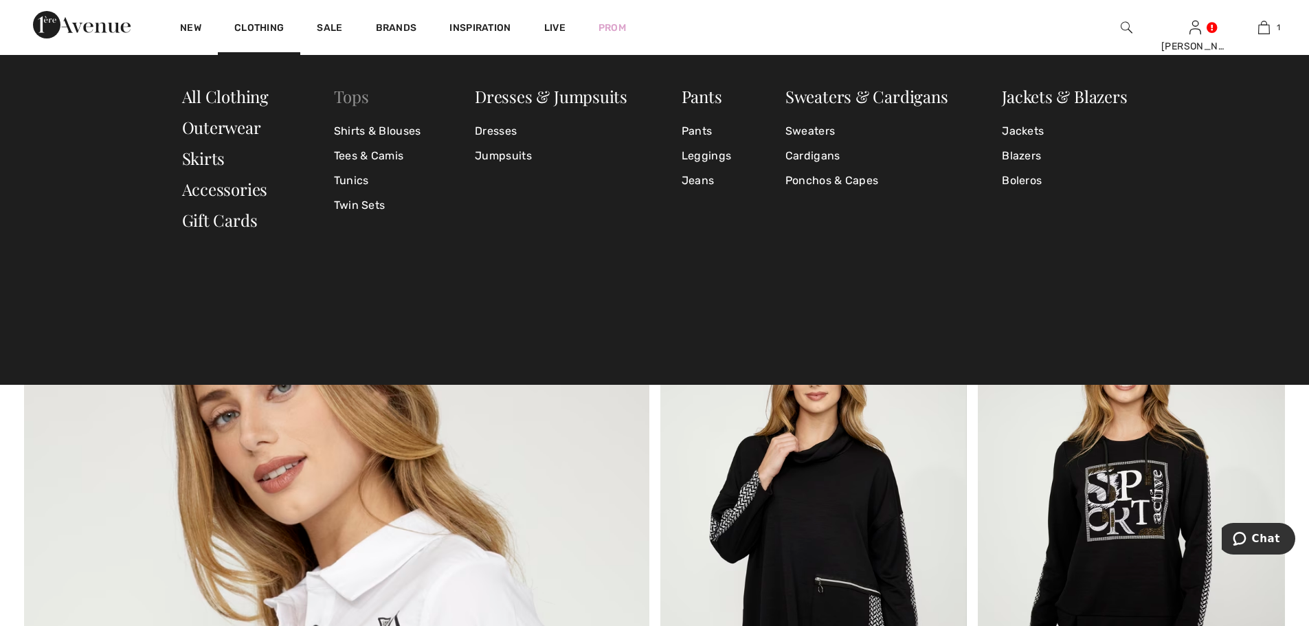 The height and width of the screenshot is (626, 1309). I want to click on a: Jumpsuits, so click(551, 156).